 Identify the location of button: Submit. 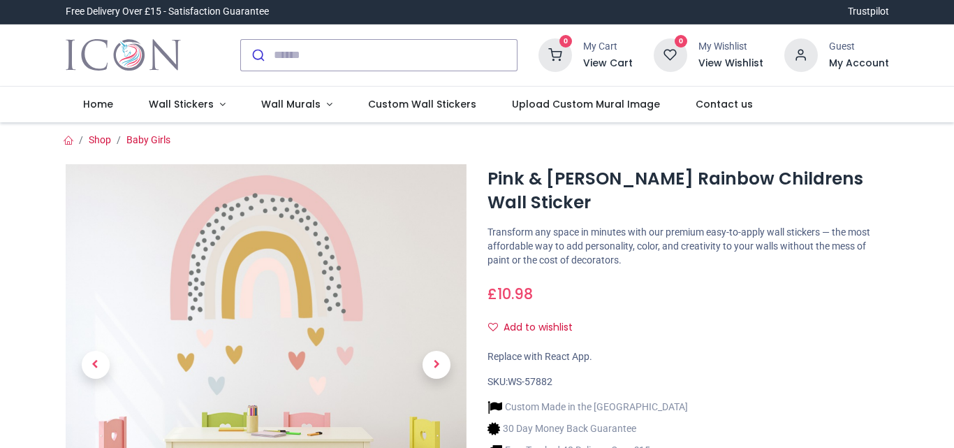
(257, 55).